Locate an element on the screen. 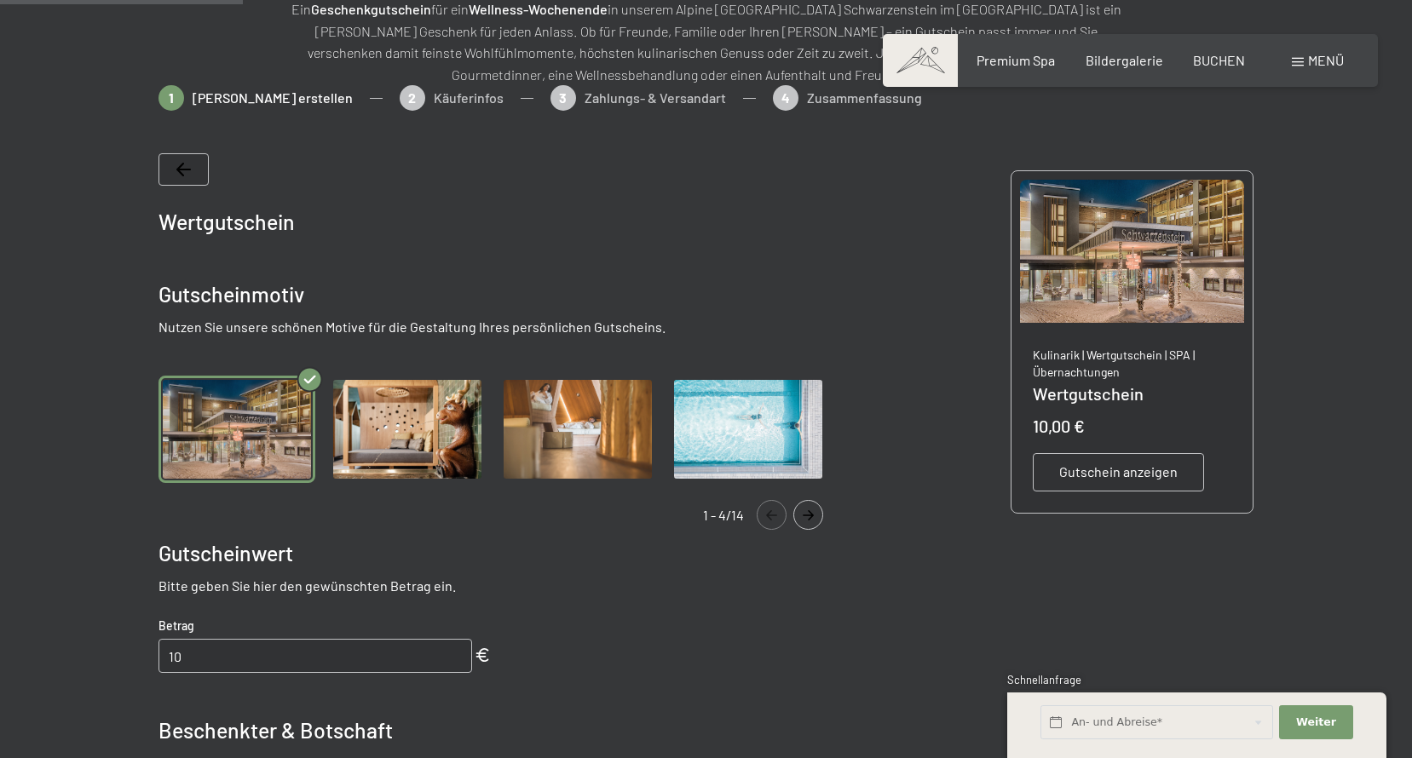 This screenshot has height=758, width=1412. a: Premium Spa is located at coordinates (1016, 60).